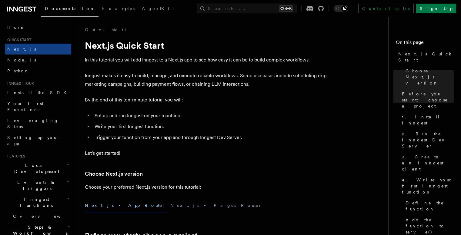 The image size is (461, 235). Describe the element at coordinates (425, 44) in the screenshot. I see `h4: On this page` at that location.